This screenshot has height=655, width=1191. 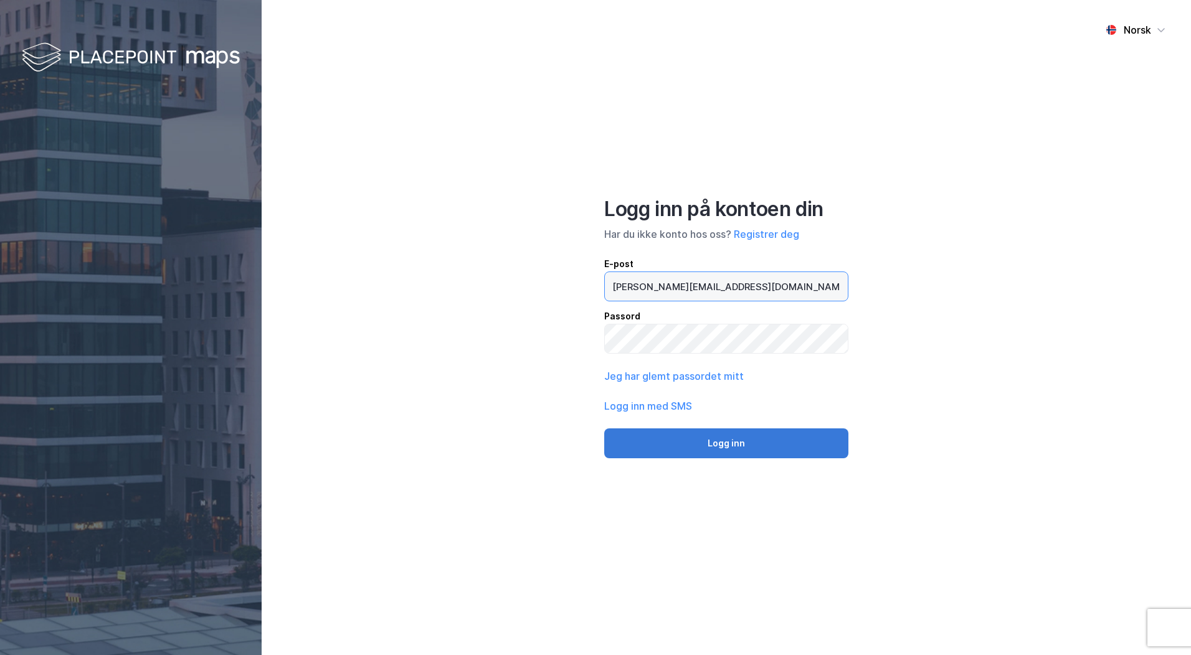 I want to click on button: Logg inn med SMS, so click(x=648, y=406).